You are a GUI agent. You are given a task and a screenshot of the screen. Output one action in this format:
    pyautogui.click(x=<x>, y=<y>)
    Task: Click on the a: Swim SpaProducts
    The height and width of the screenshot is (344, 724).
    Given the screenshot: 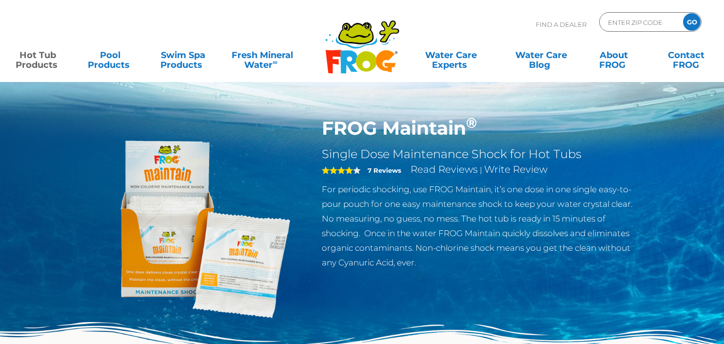 What is the action you would take?
    pyautogui.click(x=183, y=55)
    